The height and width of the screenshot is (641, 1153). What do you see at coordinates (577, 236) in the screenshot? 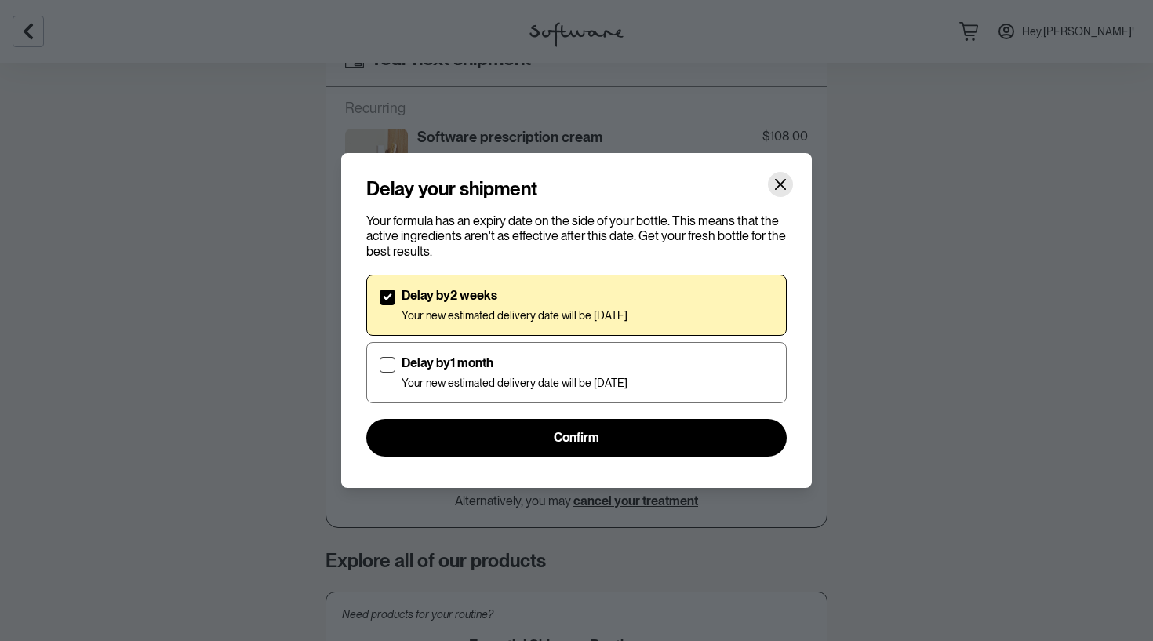
I see `p: Your formula has an expiry date on the side of your bottle. This means that the active ingredient...` at bounding box center [577, 236].